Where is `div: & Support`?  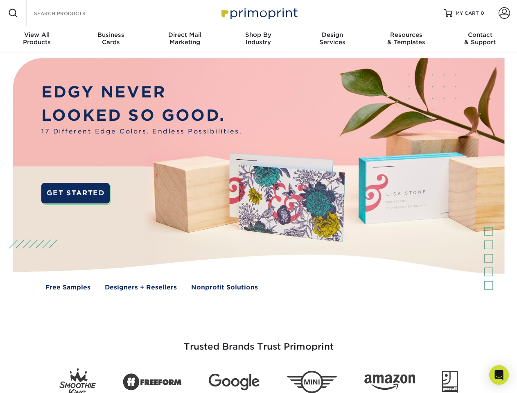
div: & Support is located at coordinates (480, 38).